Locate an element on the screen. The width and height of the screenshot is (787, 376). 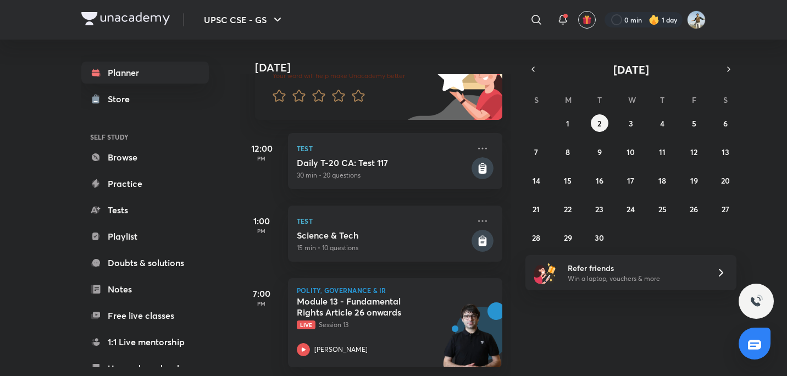
abbr: September 2, 2025 is located at coordinates (599, 123).